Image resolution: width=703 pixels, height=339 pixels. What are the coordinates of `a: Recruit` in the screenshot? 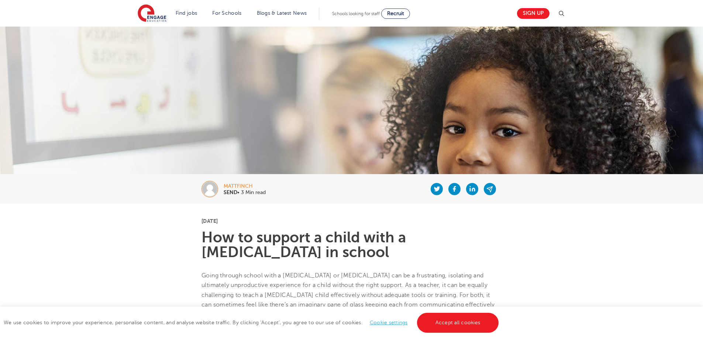 It's located at (396, 14).